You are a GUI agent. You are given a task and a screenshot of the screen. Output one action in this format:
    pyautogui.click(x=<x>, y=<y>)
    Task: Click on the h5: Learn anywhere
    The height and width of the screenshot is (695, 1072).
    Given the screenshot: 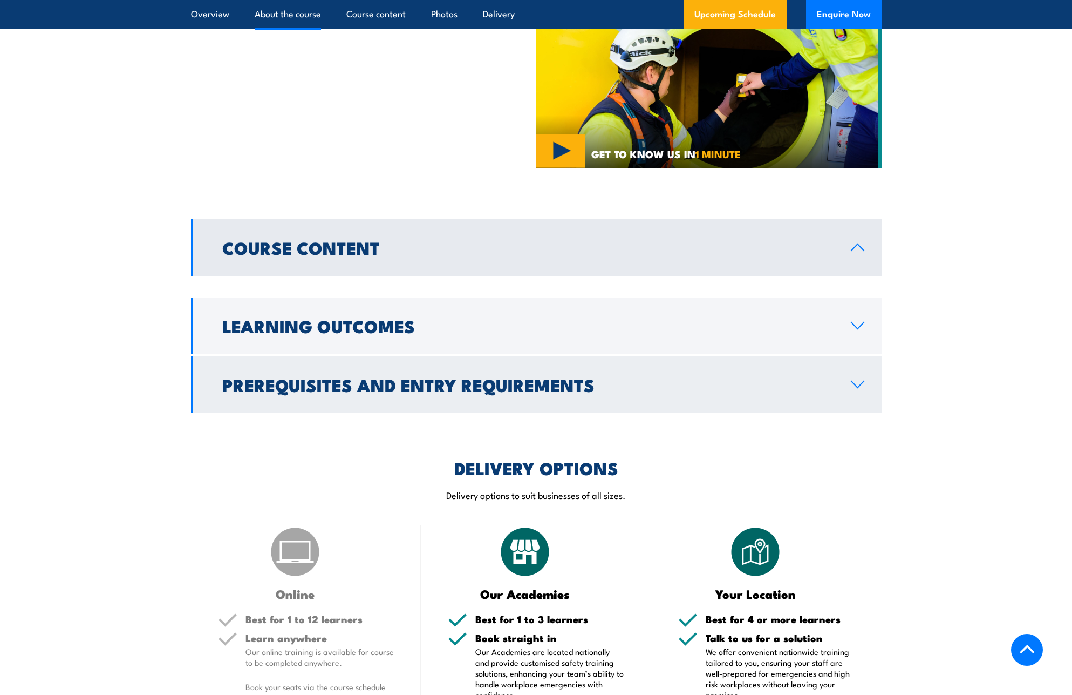 What is the action you would take?
    pyautogui.click(x=320, y=637)
    